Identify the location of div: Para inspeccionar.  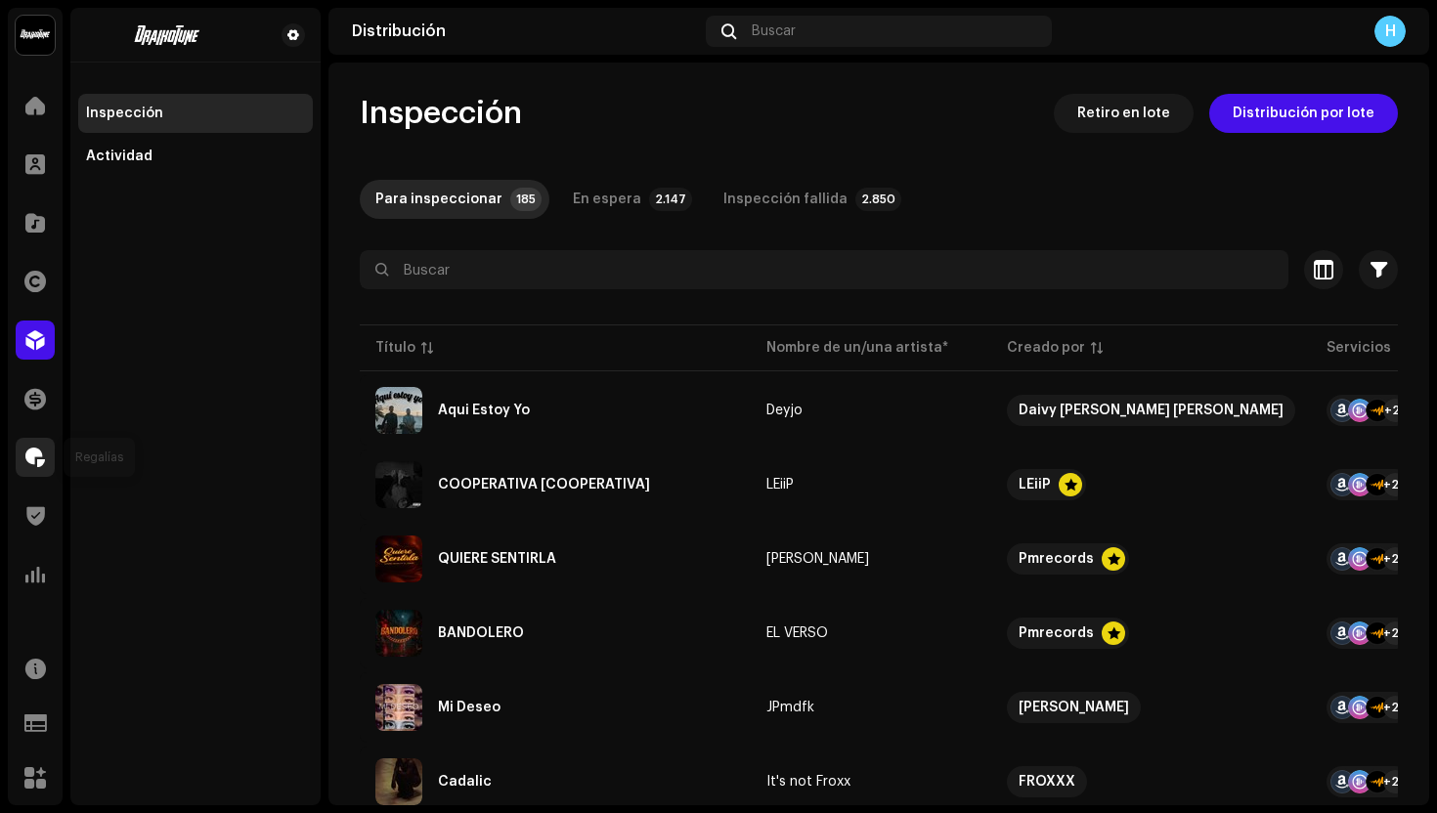
(439, 199).